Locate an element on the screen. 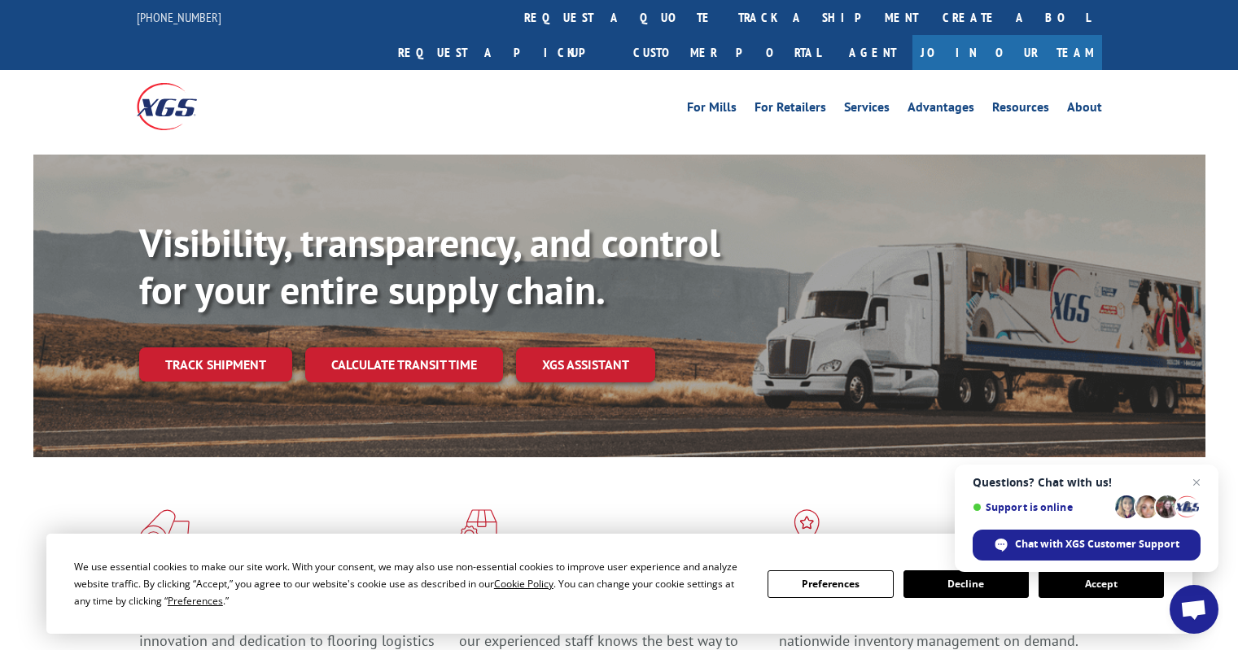 This screenshot has width=1238, height=650. span: Support is online is located at coordinates (1041, 507).